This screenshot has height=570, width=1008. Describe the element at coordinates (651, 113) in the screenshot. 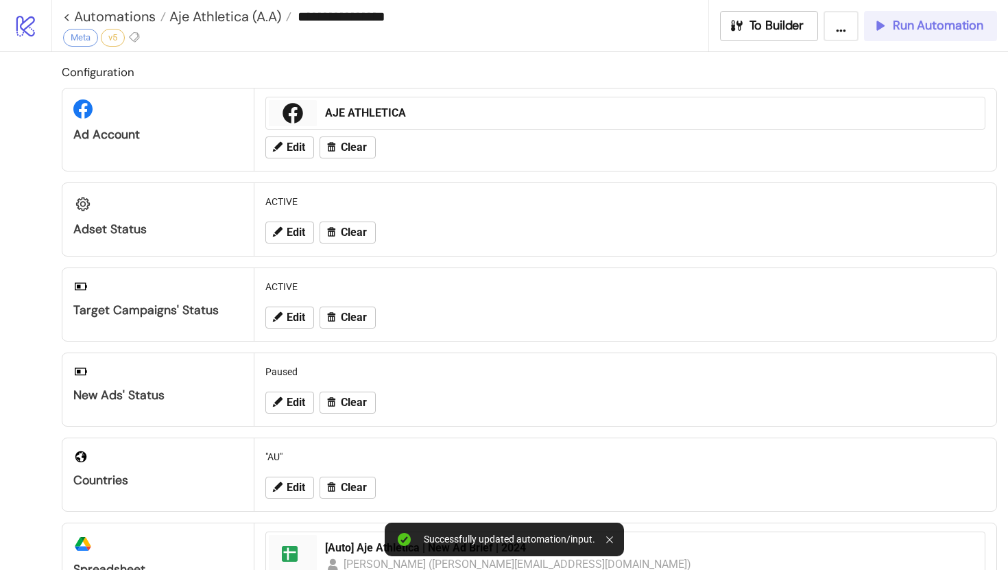

I see `div: AJE ATHLETICA` at that location.